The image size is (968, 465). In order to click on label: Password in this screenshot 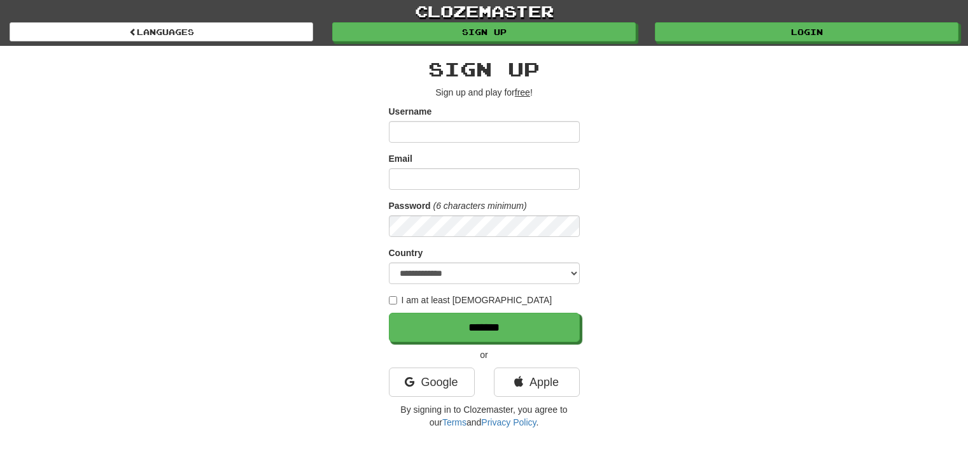, I will do `click(410, 206)`.